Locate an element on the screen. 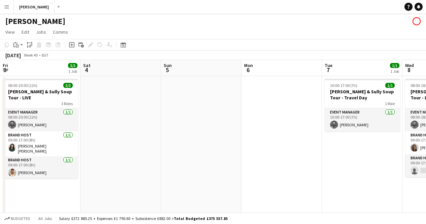  span: Week 40 is located at coordinates (31, 55).